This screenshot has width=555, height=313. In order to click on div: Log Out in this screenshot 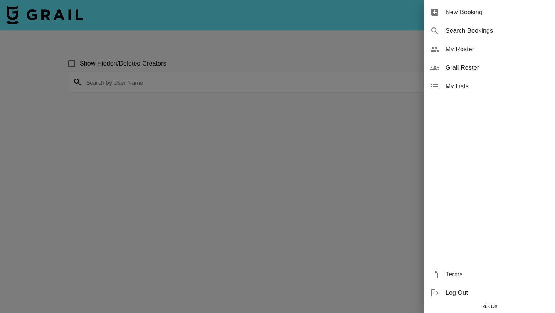, I will do `click(490, 293)`.